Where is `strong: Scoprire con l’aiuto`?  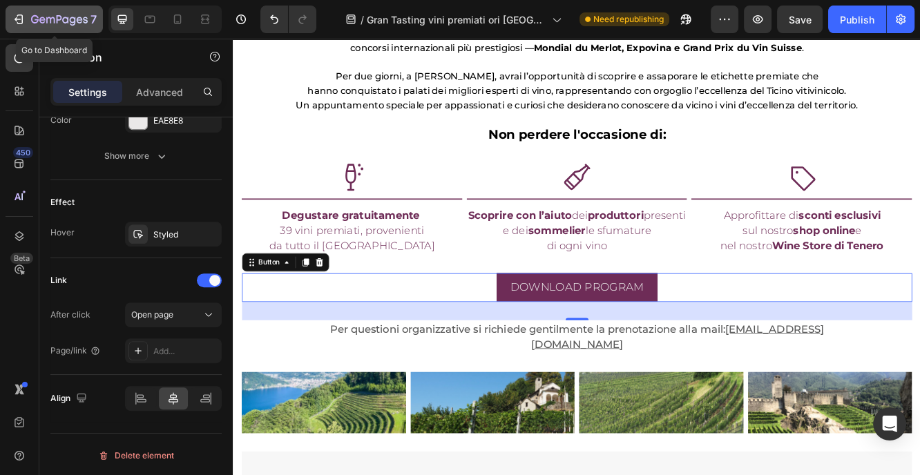 strong: Scoprire con l’aiuto is located at coordinates (345, 213).